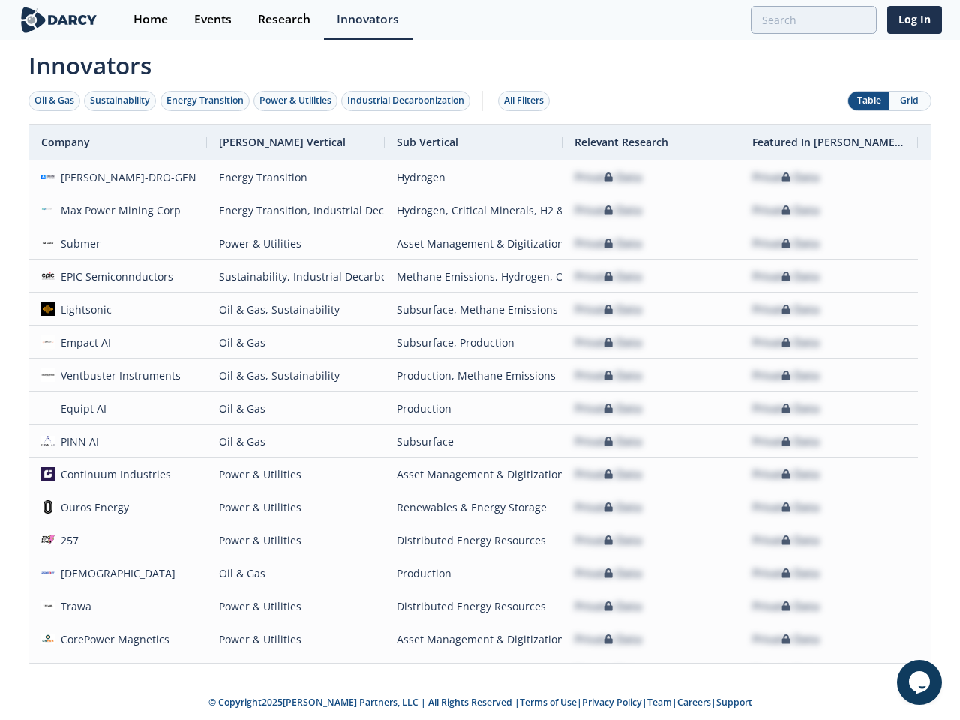 The image size is (960, 720). What do you see at coordinates (48, 573) in the screenshot?
I see `img: c29c0c01-625a-4755-b658-fa74ed2a6ef3` at bounding box center [48, 573].